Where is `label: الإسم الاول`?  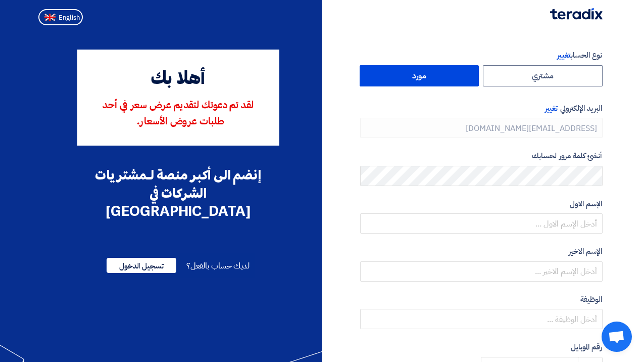
label: الإسم الاول is located at coordinates (481, 204).